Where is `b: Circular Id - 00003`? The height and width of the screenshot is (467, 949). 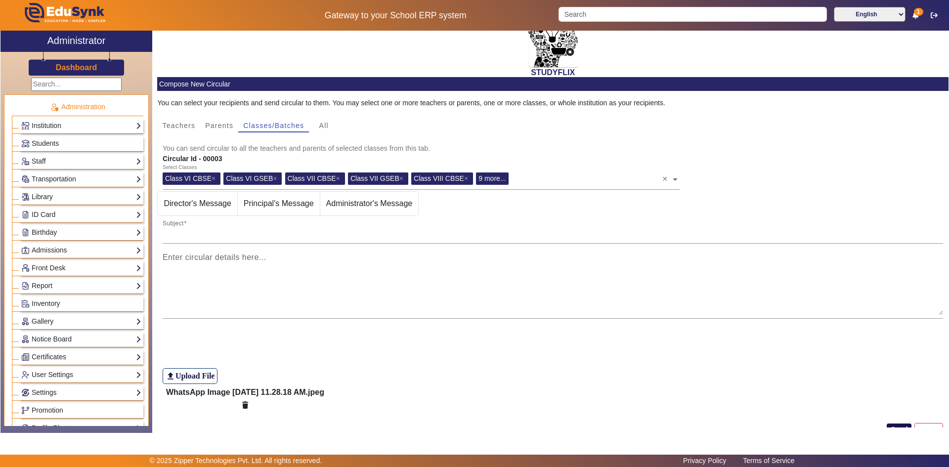
b: Circular Id - 00003 is located at coordinates (192, 159).